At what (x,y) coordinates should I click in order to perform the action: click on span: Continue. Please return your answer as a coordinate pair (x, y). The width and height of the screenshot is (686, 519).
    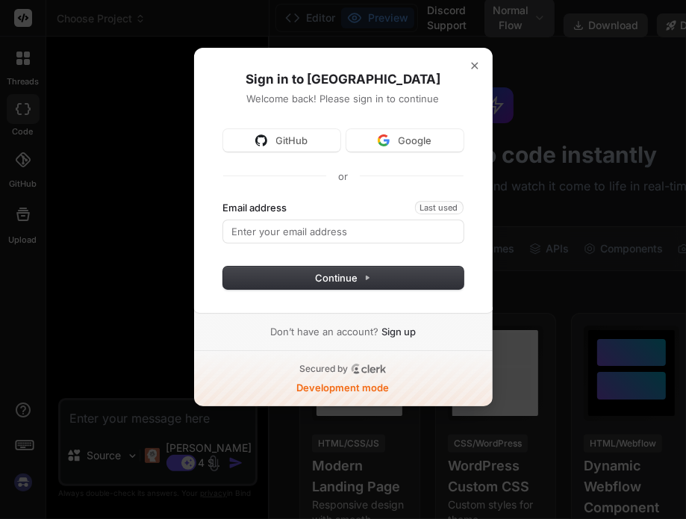
    Looking at the image, I should click on (342, 278).